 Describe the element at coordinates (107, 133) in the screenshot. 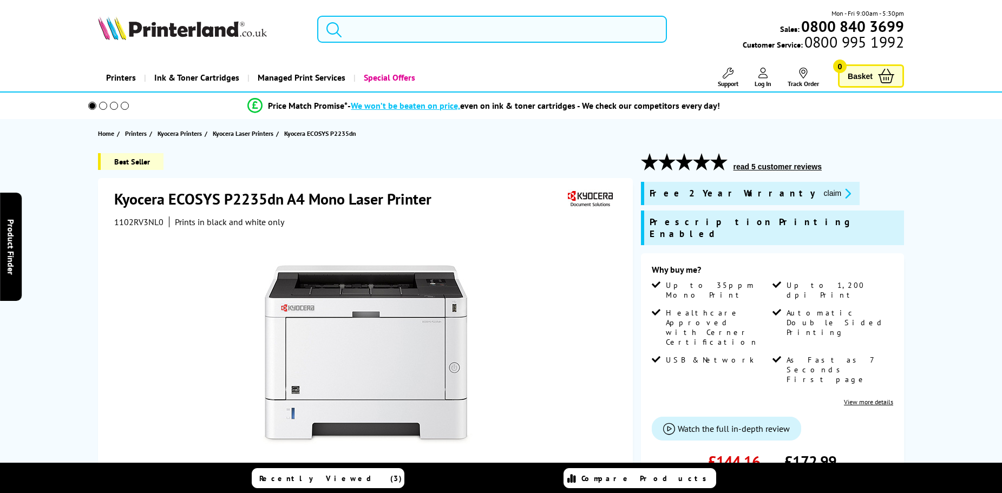

I see `a: Home` at that location.